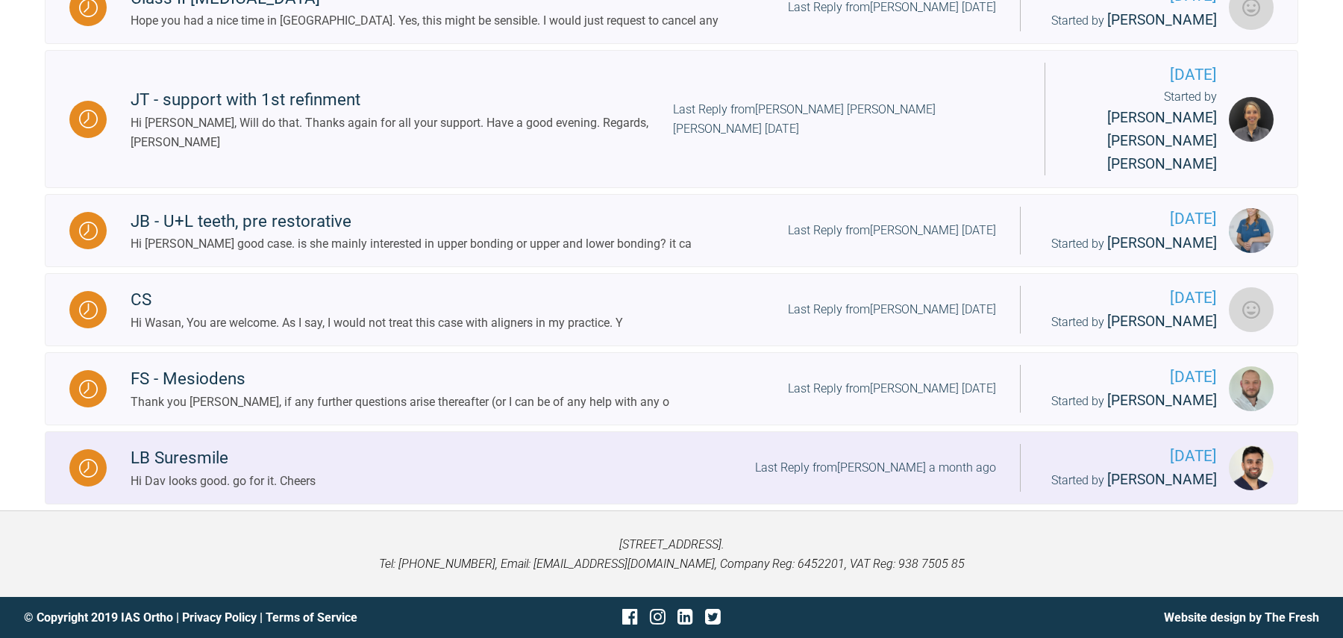 This screenshot has height=638, width=1343. I want to click on div: JT - support with 1st refinment, so click(401, 100).